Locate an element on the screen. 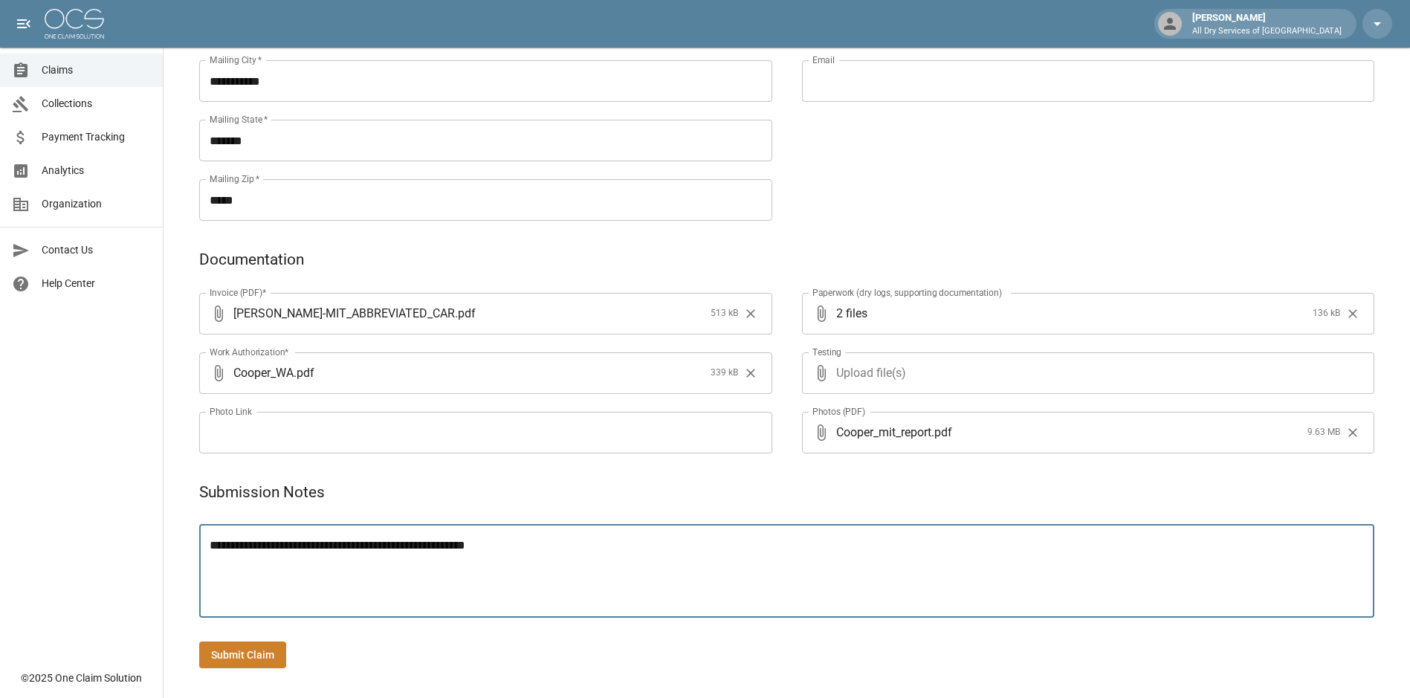  label: Invoice (PDF)* is located at coordinates (238, 292).